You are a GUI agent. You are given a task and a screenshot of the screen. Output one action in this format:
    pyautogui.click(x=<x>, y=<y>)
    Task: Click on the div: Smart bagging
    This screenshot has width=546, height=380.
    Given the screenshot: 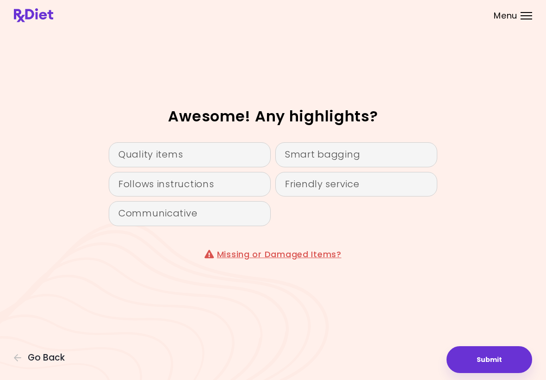 What is the action you would take?
    pyautogui.click(x=357, y=155)
    